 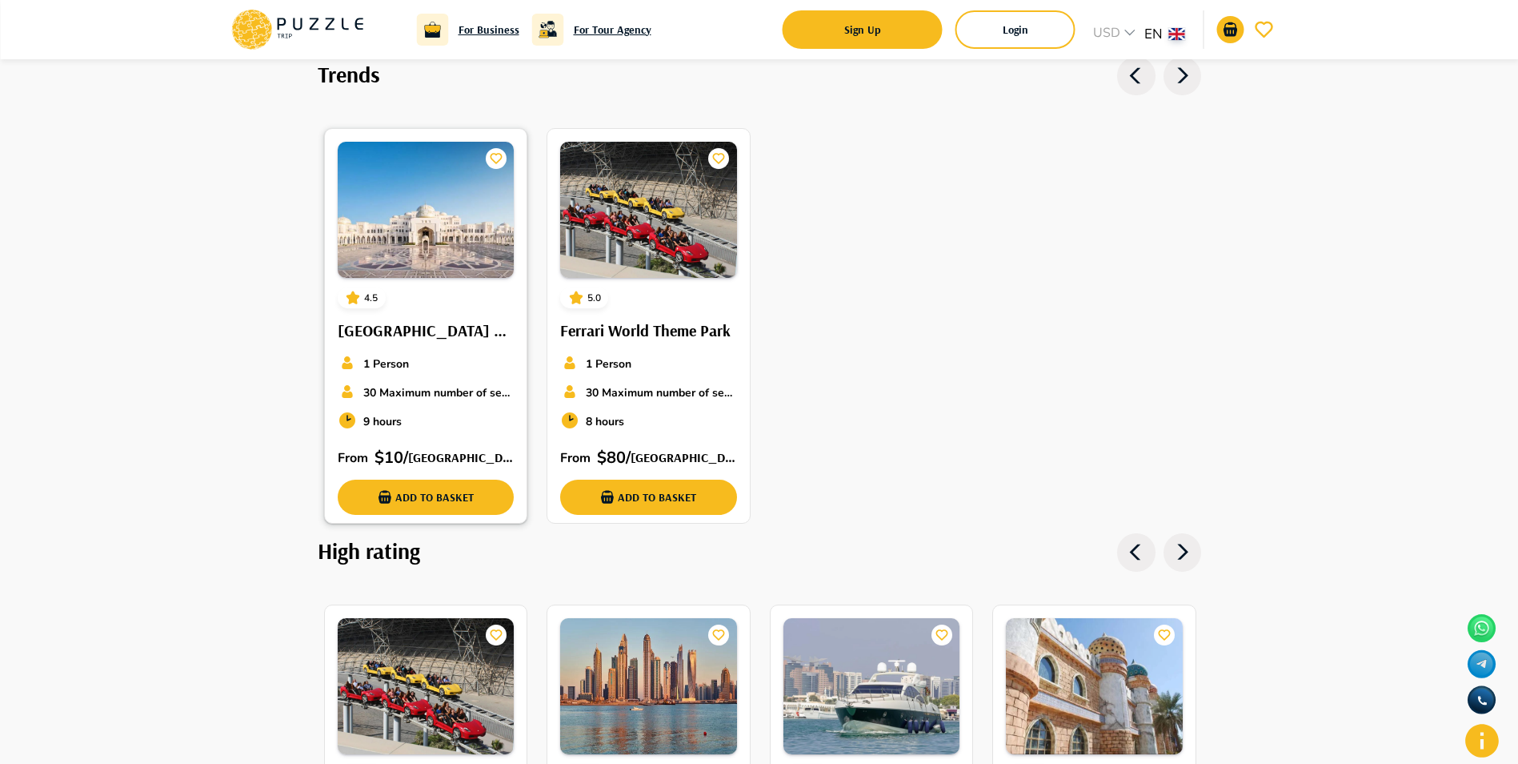 I want to click on button: signup, so click(x=863, y=30).